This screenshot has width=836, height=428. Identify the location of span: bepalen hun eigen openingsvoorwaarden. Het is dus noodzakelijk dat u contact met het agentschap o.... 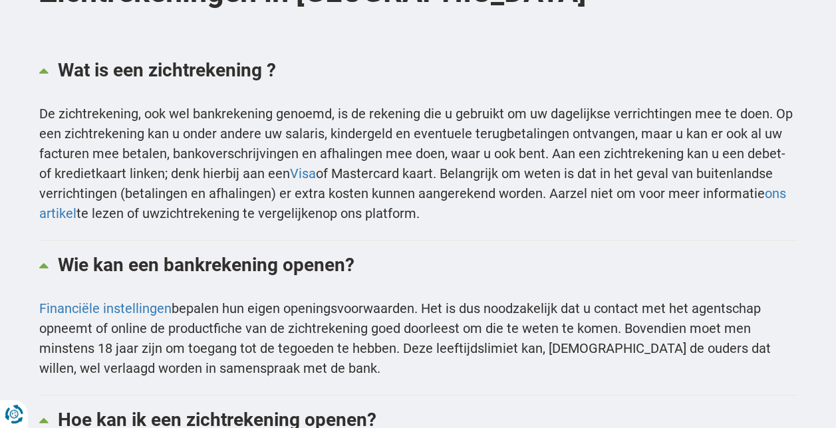
(405, 339).